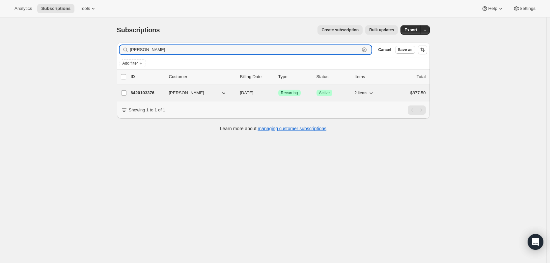  What do you see at coordinates (361, 93) in the screenshot?
I see `span: 2 items` at bounding box center [361, 93].